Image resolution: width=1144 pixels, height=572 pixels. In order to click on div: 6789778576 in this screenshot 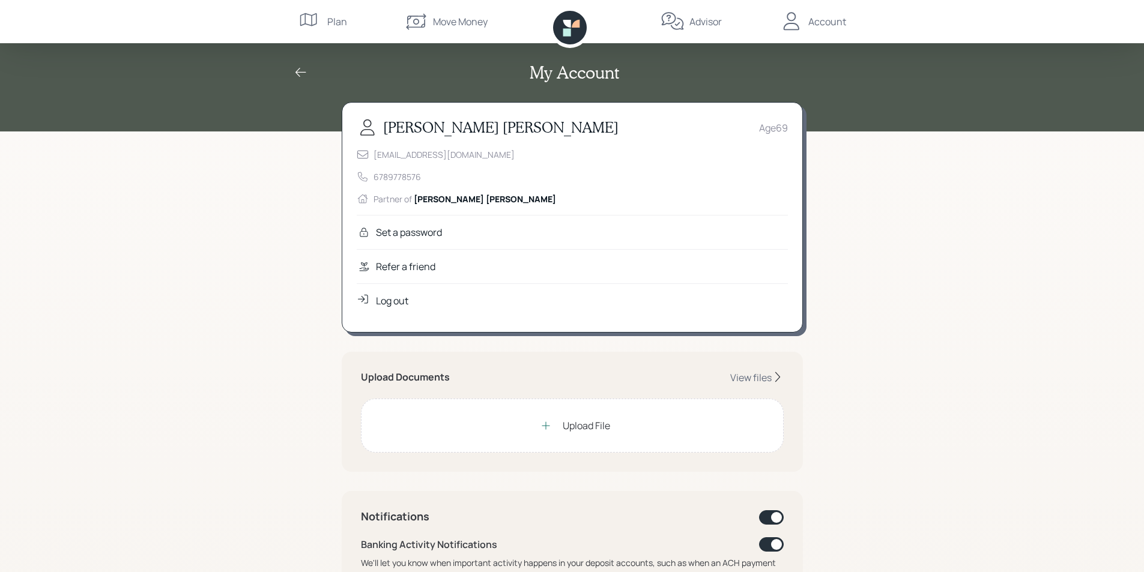, I will do `click(397, 177)`.